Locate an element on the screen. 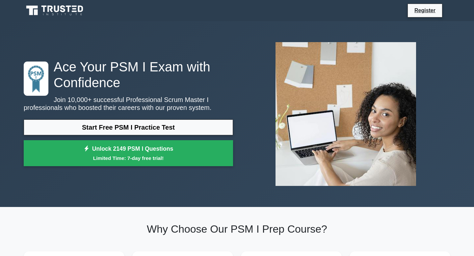  p: Join 10,000+ successful Professional Scrum Master I professionals who boosted their careers with ... is located at coordinates (128, 104).